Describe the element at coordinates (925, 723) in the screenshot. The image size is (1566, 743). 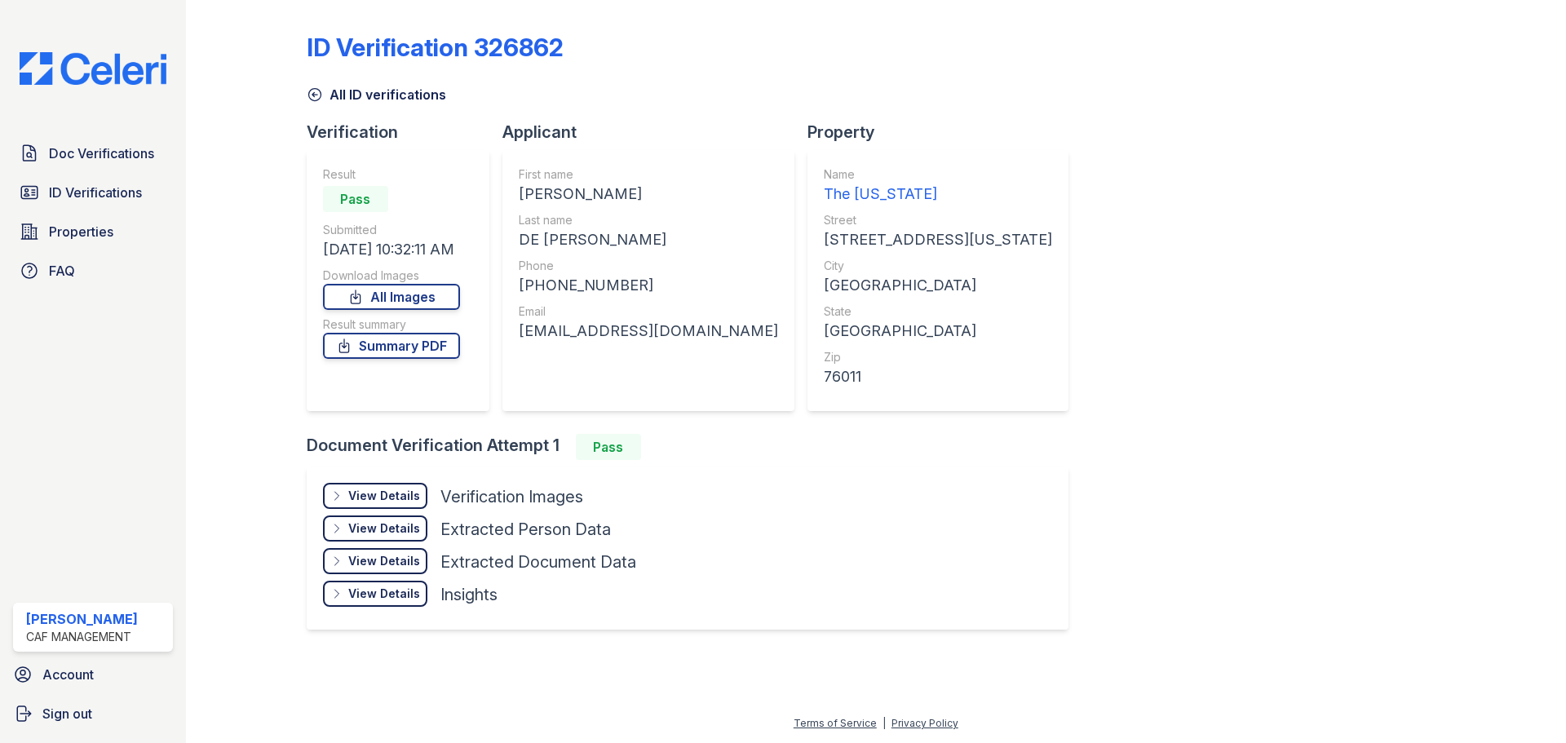
I see `a: Privacy Policy` at that location.